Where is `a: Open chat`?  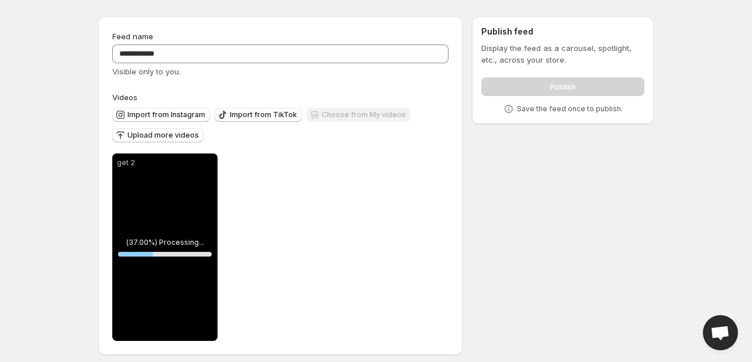 a: Open chat is located at coordinates (721, 332).